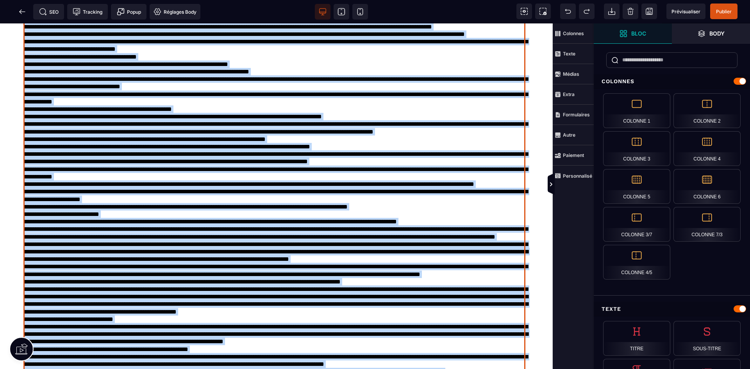 This screenshot has height=369, width=750. I want to click on span: Voir bureau, so click(323, 12).